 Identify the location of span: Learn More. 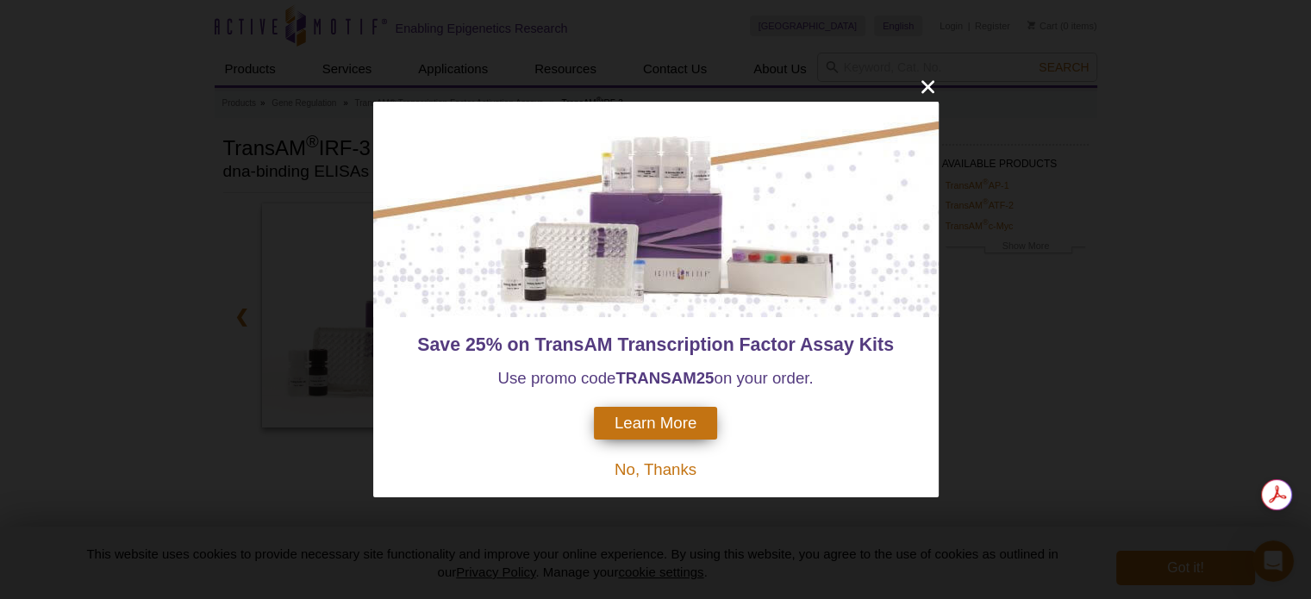
(655, 423).